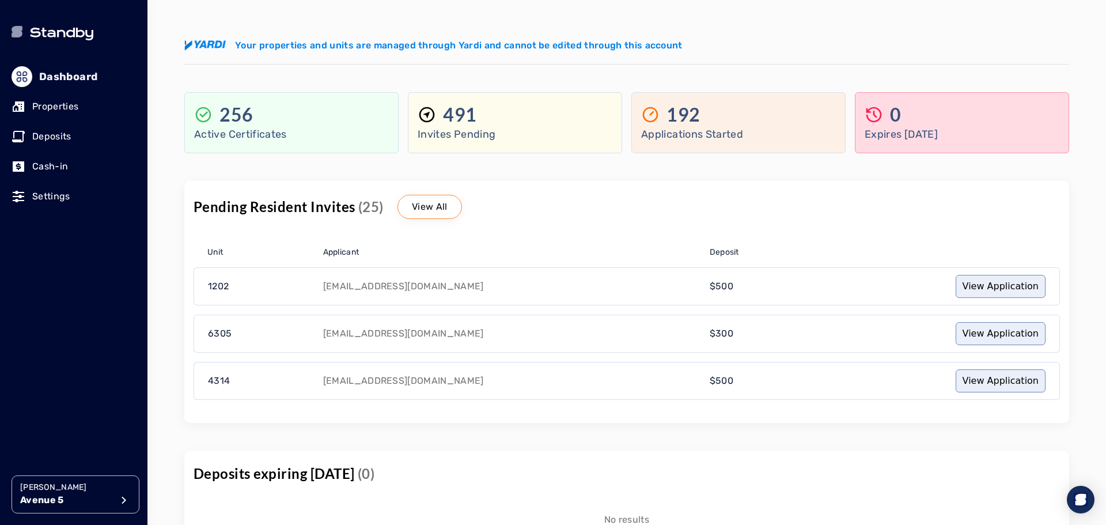  Describe the element at coordinates (371, 206) in the screenshot. I see `span: (25)` at that location.